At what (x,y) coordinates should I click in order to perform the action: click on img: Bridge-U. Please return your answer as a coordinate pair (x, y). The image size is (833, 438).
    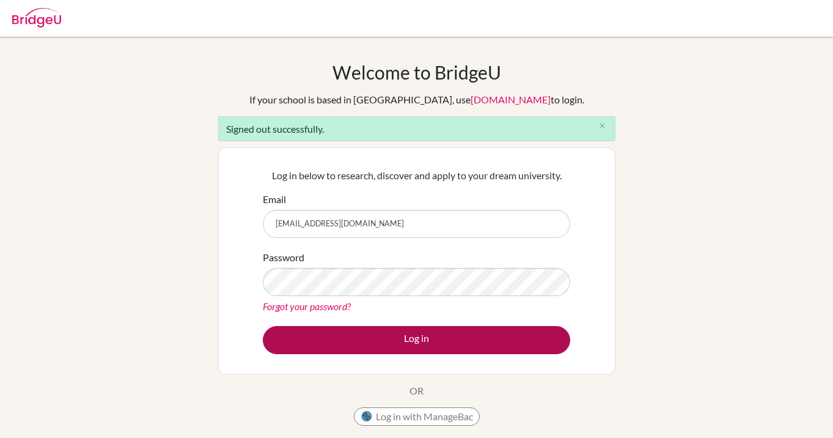
    Looking at the image, I should click on (37, 18).